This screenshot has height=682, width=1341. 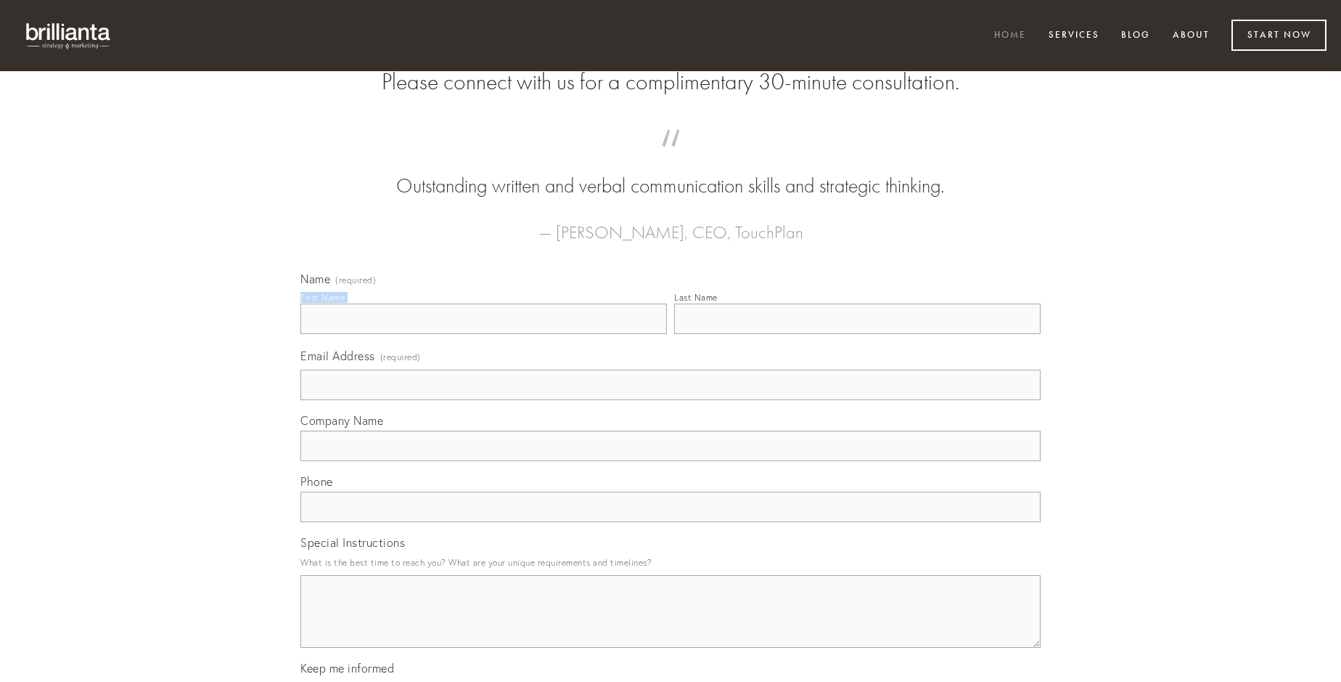 What do you see at coordinates (338, 356) in the screenshot?
I see `span: Email Address` at bounding box center [338, 356].